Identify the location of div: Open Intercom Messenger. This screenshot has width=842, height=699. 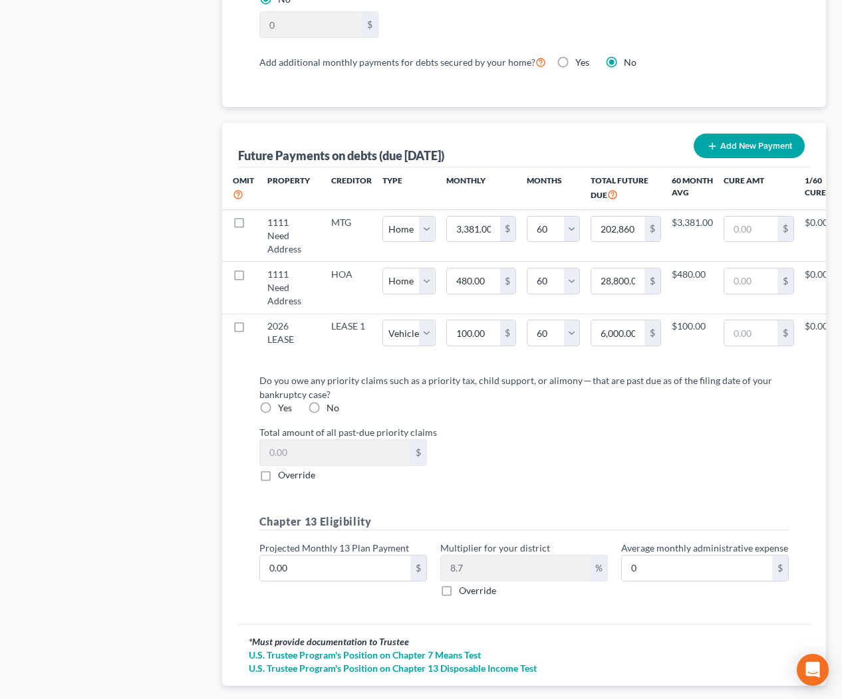
(812, 670).